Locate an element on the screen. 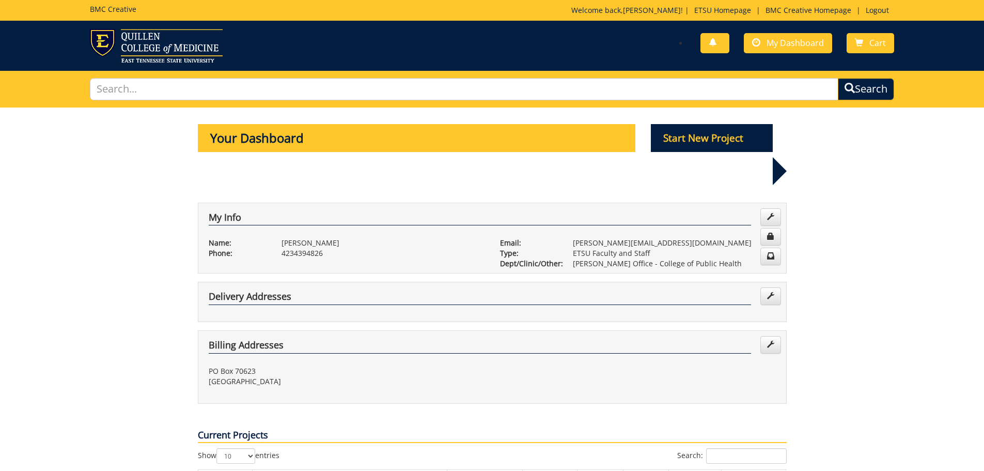 The image size is (984, 471). img: ETSU logo is located at coordinates (156, 45).